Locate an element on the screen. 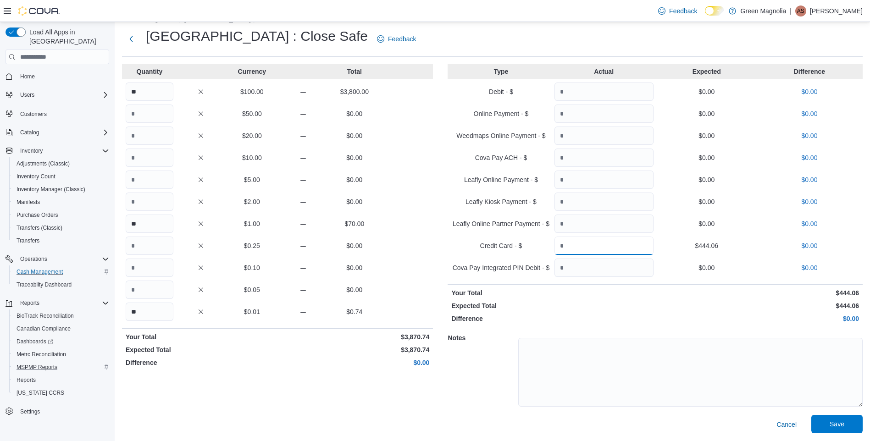 Image resolution: width=870 pixels, height=441 pixels. span: Traceabilty Dashboard is located at coordinates (61, 285).